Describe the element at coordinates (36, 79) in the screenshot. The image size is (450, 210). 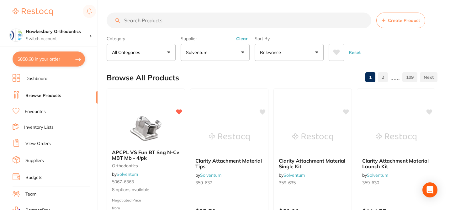
I see `a: Dashboard` at that location.